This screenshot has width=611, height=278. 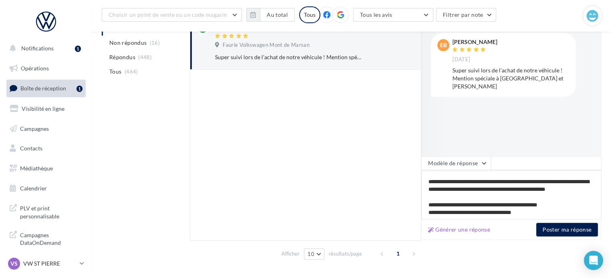 I want to click on button: Tous les avis, so click(x=393, y=15).